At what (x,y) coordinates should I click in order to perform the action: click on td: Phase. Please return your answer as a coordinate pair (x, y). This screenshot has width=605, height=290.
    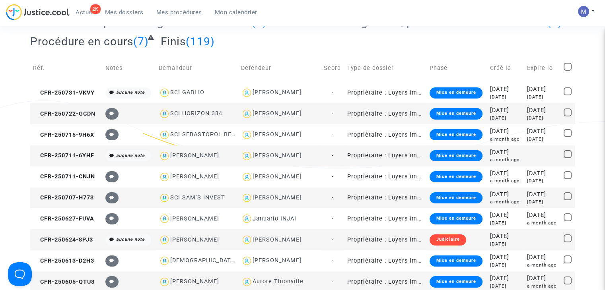
    Looking at the image, I should click on (457, 68).